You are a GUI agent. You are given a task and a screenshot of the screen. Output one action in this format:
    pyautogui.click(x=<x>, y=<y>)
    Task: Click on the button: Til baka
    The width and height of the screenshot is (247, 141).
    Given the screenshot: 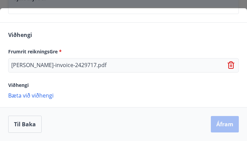 What is the action you would take?
    pyautogui.click(x=25, y=124)
    